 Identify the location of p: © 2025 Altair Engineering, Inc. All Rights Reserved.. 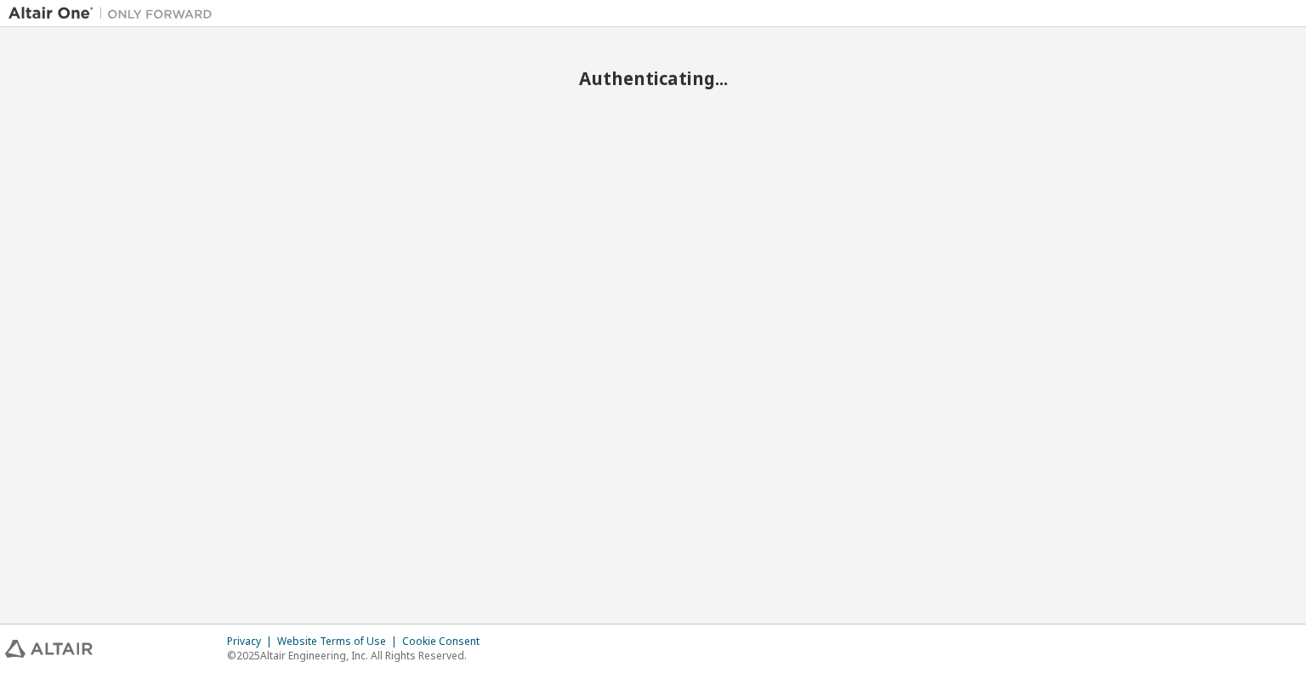
(358, 655).